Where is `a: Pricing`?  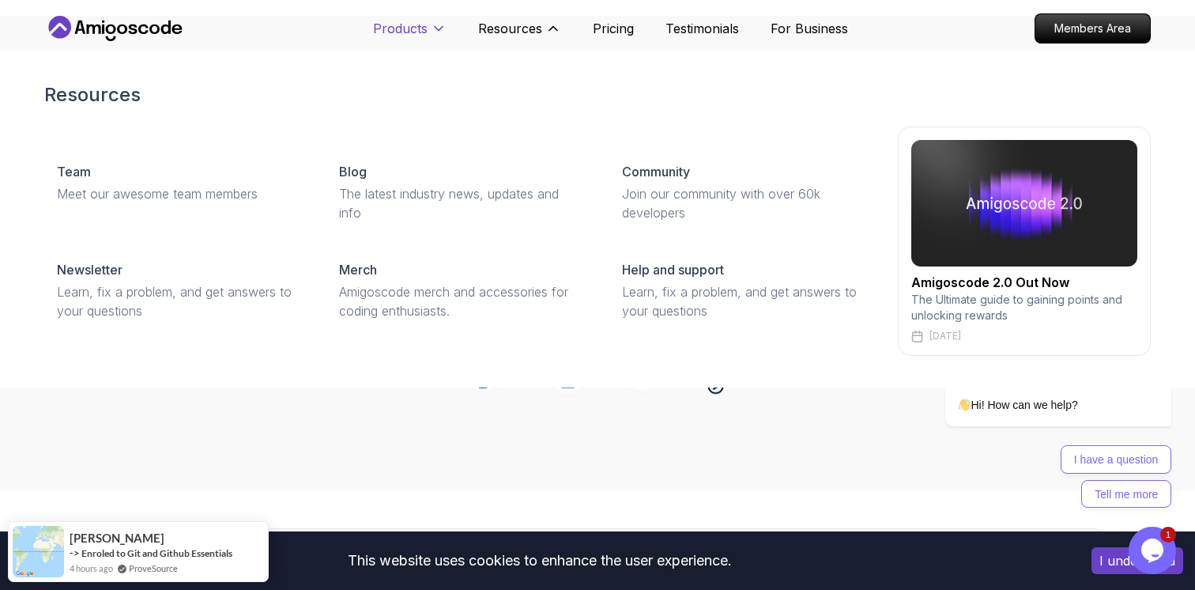 a: Pricing is located at coordinates (613, 28).